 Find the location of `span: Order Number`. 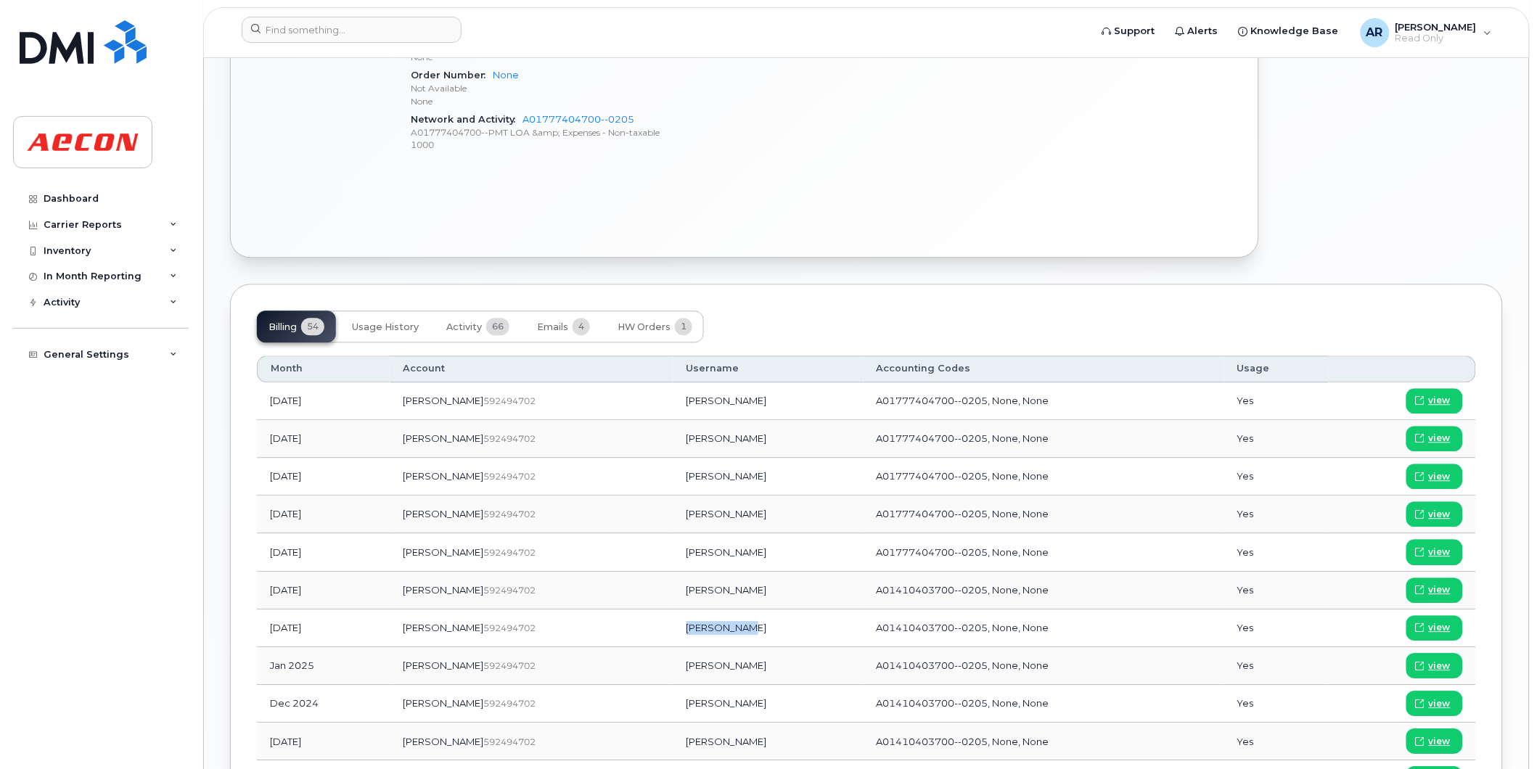

span: Order Number is located at coordinates (451, 75).